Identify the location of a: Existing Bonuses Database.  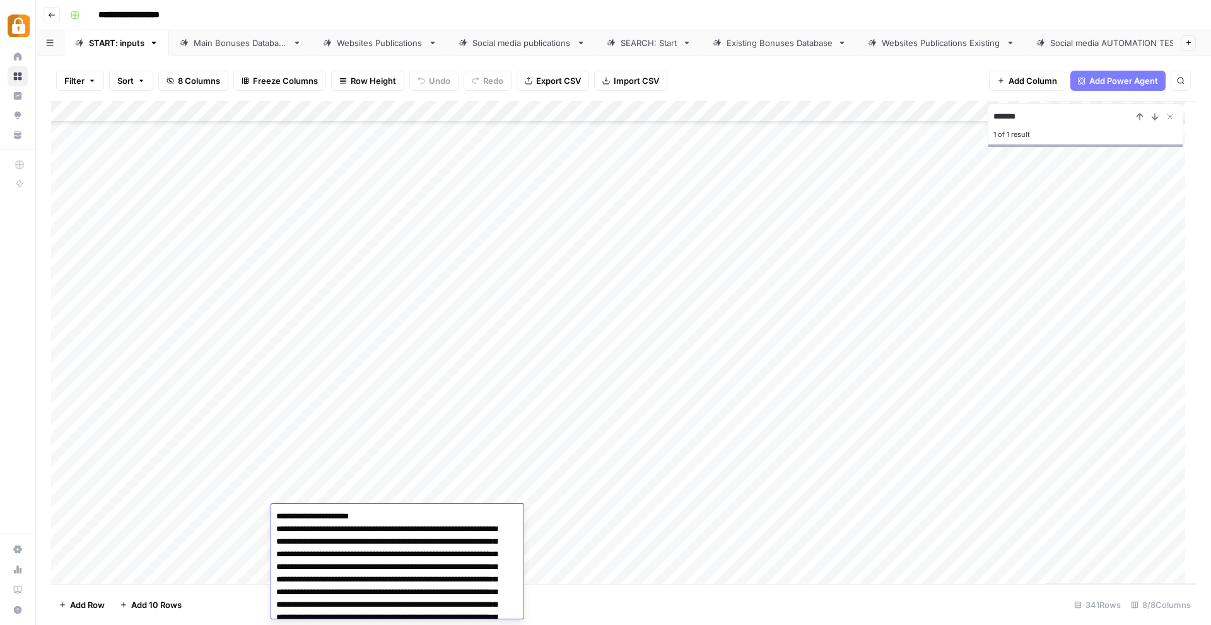
(779, 43).